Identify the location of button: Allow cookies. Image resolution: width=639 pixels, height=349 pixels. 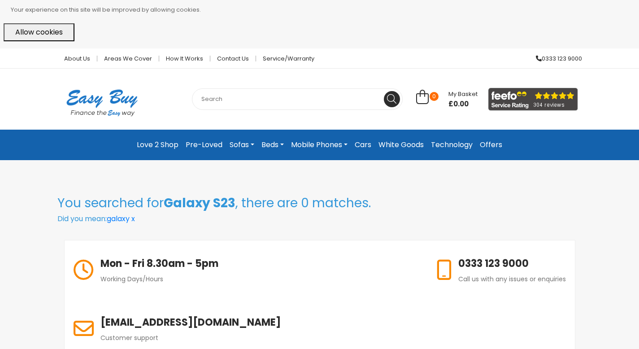
(39, 32).